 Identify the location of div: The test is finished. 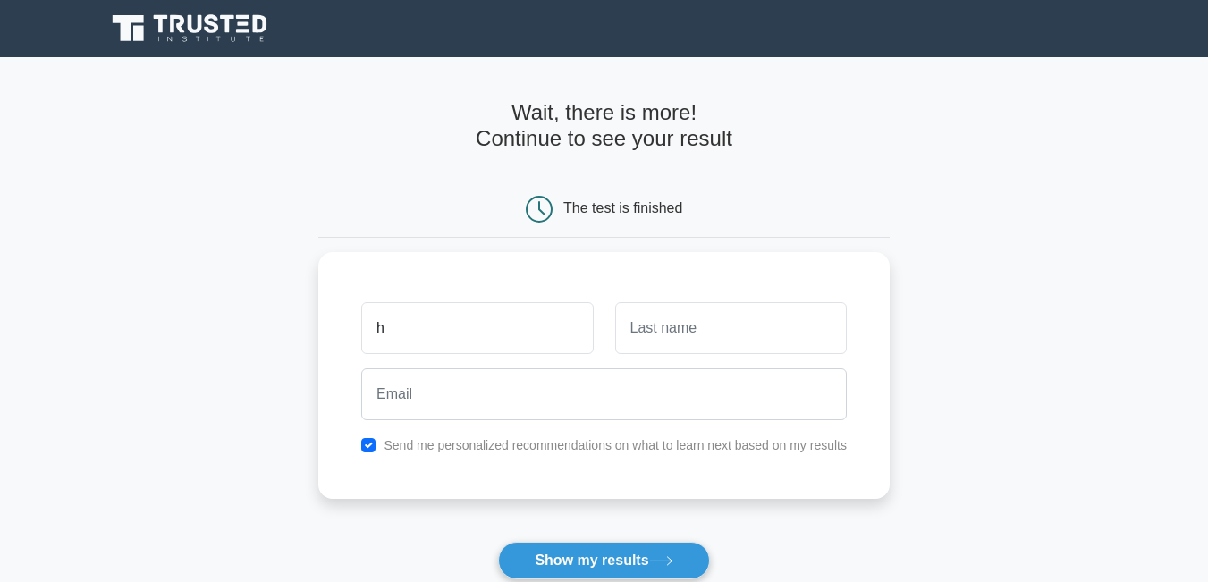
(622, 207).